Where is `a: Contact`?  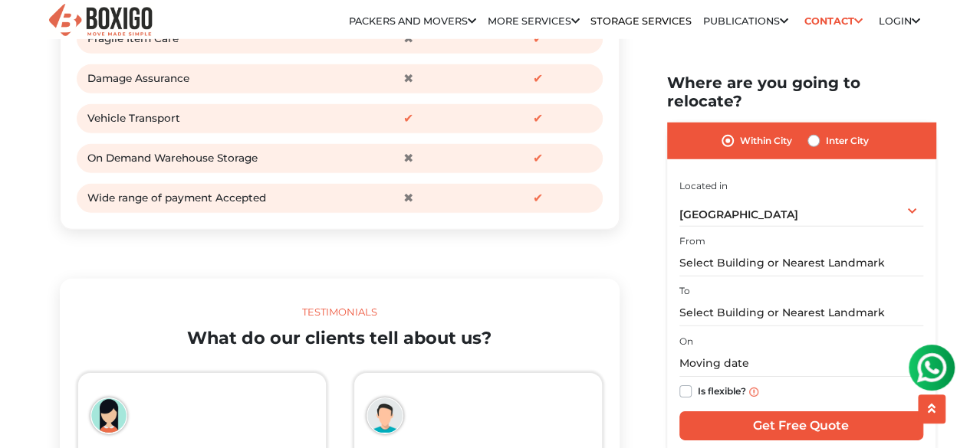 a: Contact is located at coordinates (832, 21).